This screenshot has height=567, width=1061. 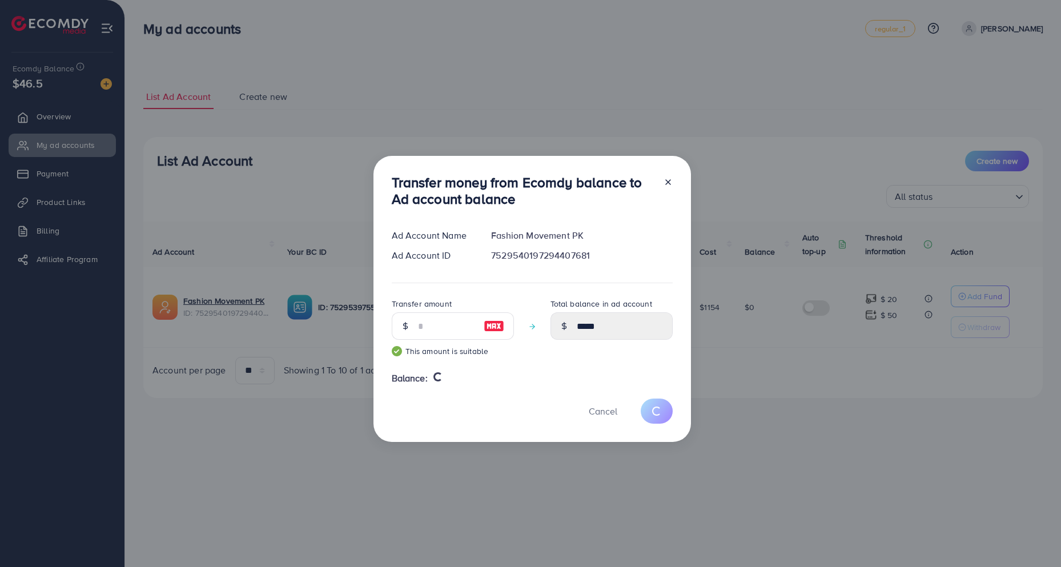 I want to click on button: Cancel, so click(x=603, y=411).